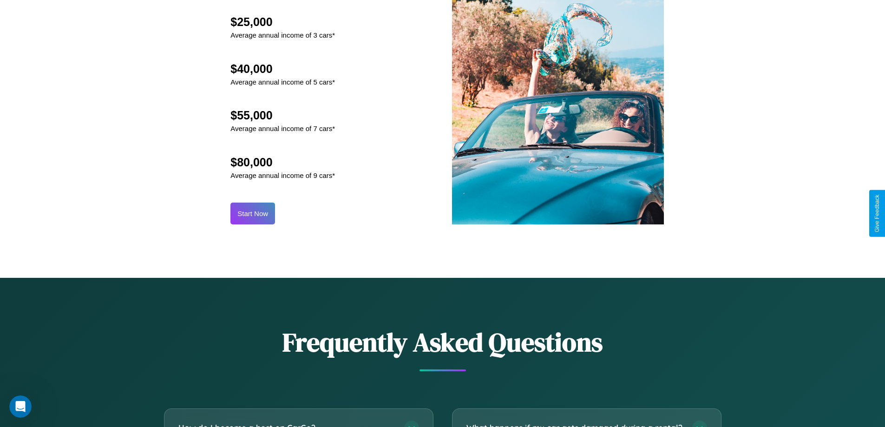 This screenshot has width=885, height=427. I want to click on h2: $25,000, so click(283, 22).